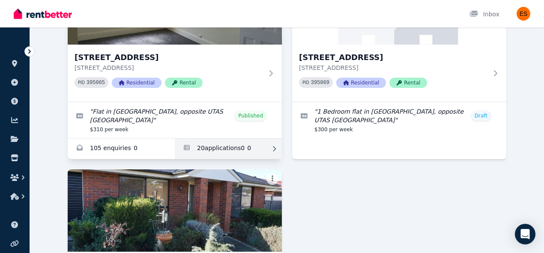 This screenshot has height=253, width=544. What do you see at coordinates (175, 120) in the screenshot?
I see `a: Edit listing: Flat in Invermay, opposite UTAS Inveresk Campus` at bounding box center [175, 120].